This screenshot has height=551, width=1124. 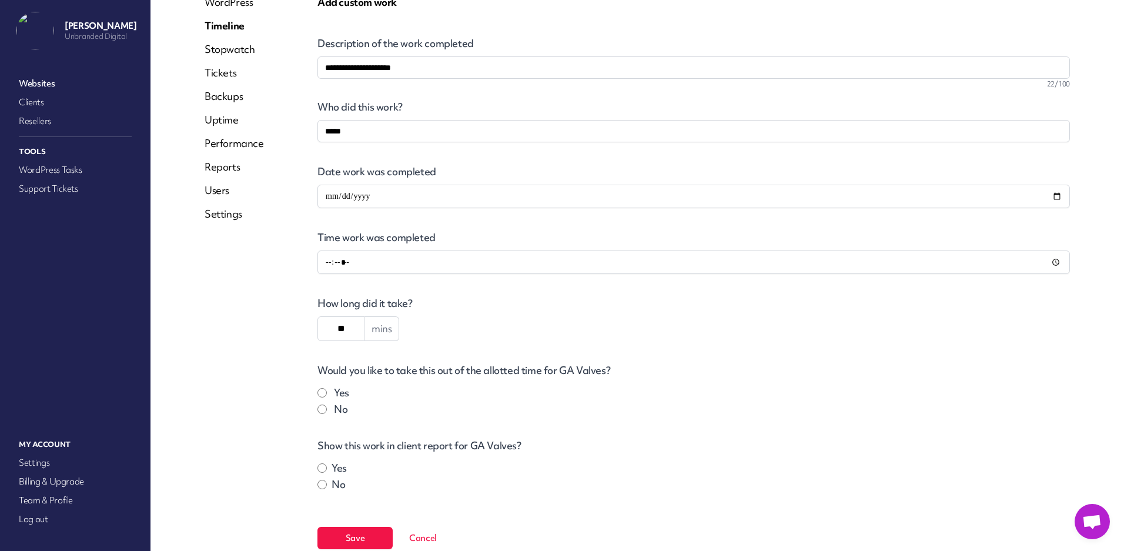 What do you see at coordinates (694, 84) in the screenshot?
I see `div: 22/100` at bounding box center [694, 84].